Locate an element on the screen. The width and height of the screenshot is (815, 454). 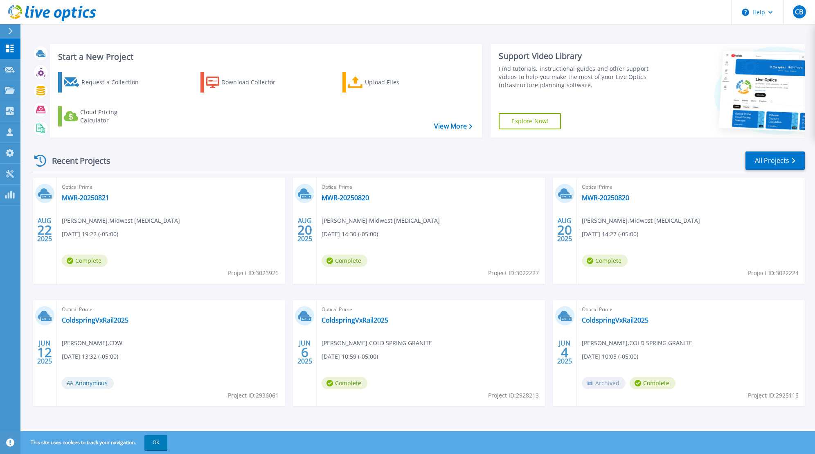
a: Request a Collection is located at coordinates (104, 82).